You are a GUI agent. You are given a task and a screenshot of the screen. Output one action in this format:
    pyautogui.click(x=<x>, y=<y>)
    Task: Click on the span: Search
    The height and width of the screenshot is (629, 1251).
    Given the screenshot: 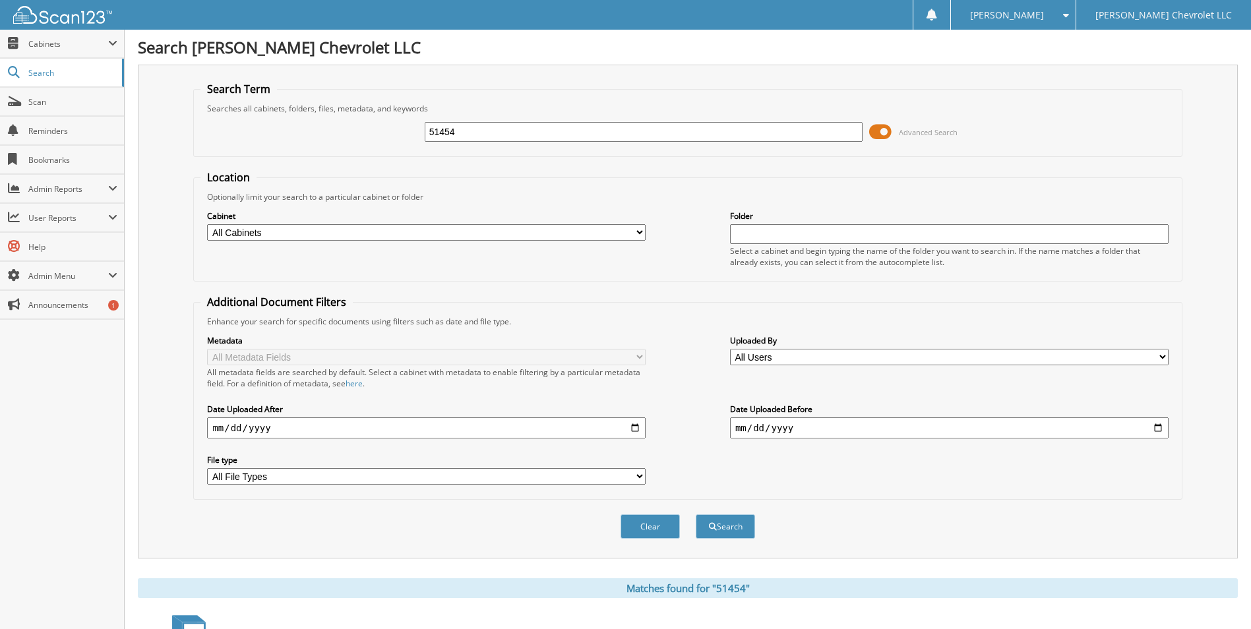 What is the action you would take?
    pyautogui.click(x=72, y=73)
    